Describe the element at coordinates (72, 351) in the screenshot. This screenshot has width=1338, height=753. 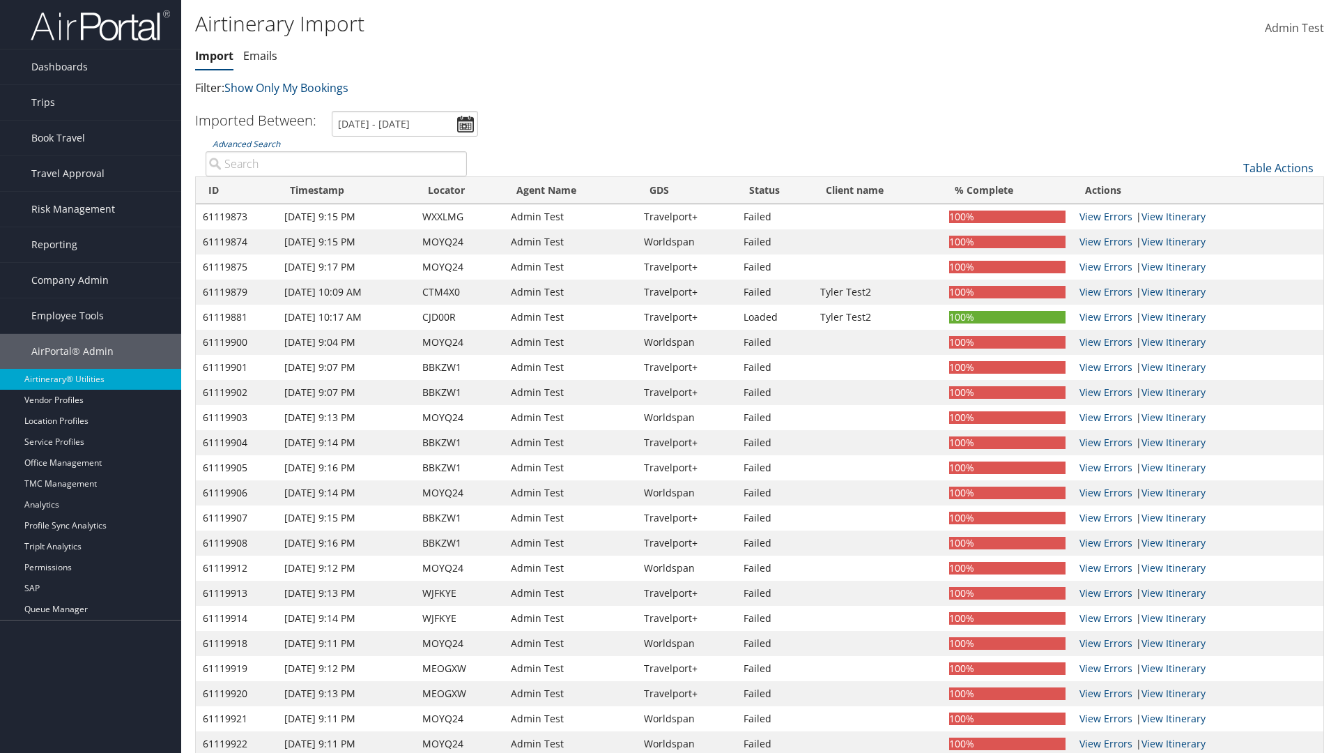
I see `span: AirPortal® Admin` at that location.